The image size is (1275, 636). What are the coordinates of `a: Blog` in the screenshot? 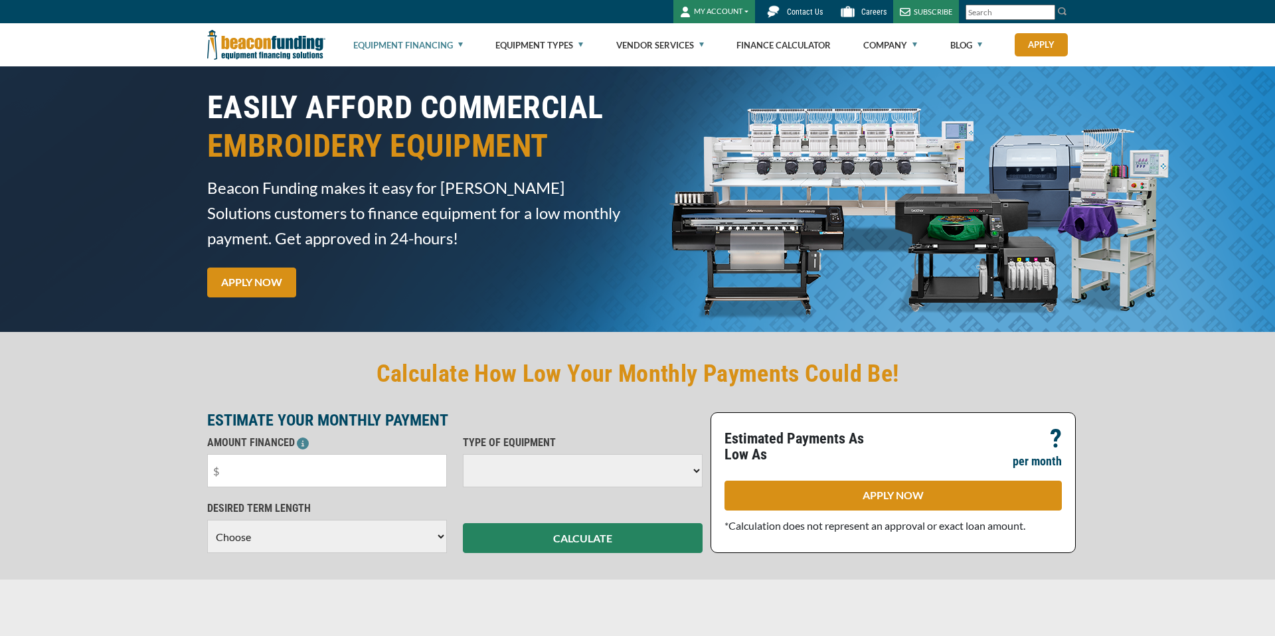 It's located at (966, 45).